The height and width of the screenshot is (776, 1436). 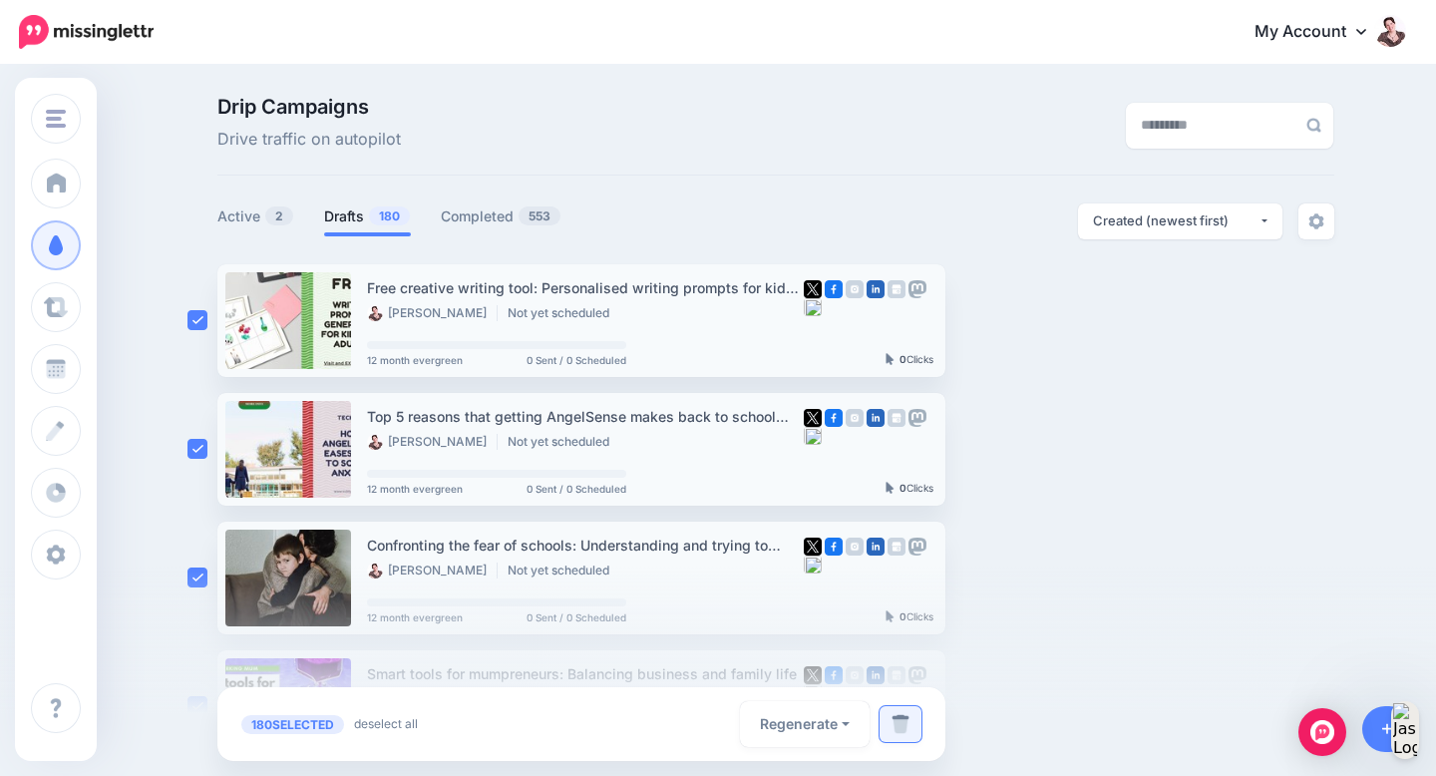 I want to click on img: search-grey-6.png, so click(x=1313, y=125).